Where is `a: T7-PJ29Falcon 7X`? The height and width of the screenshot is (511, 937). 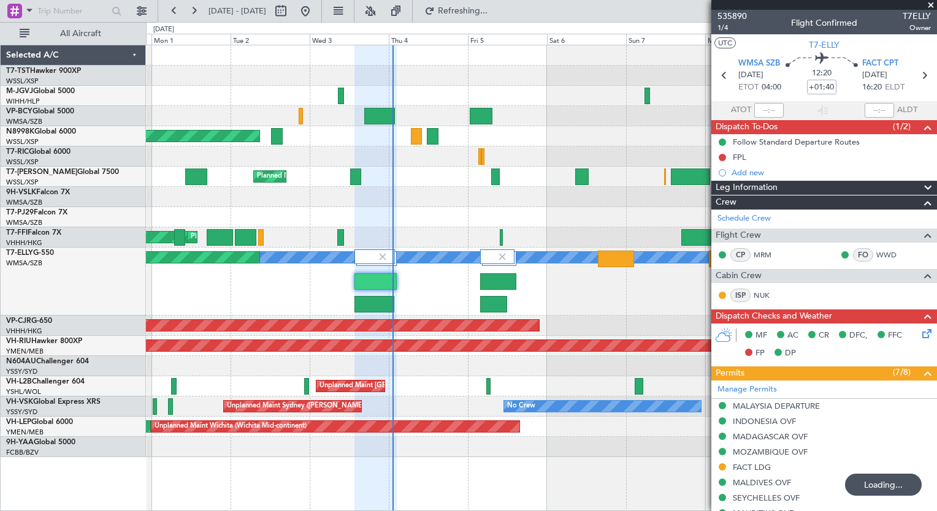 a: T7-PJ29Falcon 7X is located at coordinates (37, 213).